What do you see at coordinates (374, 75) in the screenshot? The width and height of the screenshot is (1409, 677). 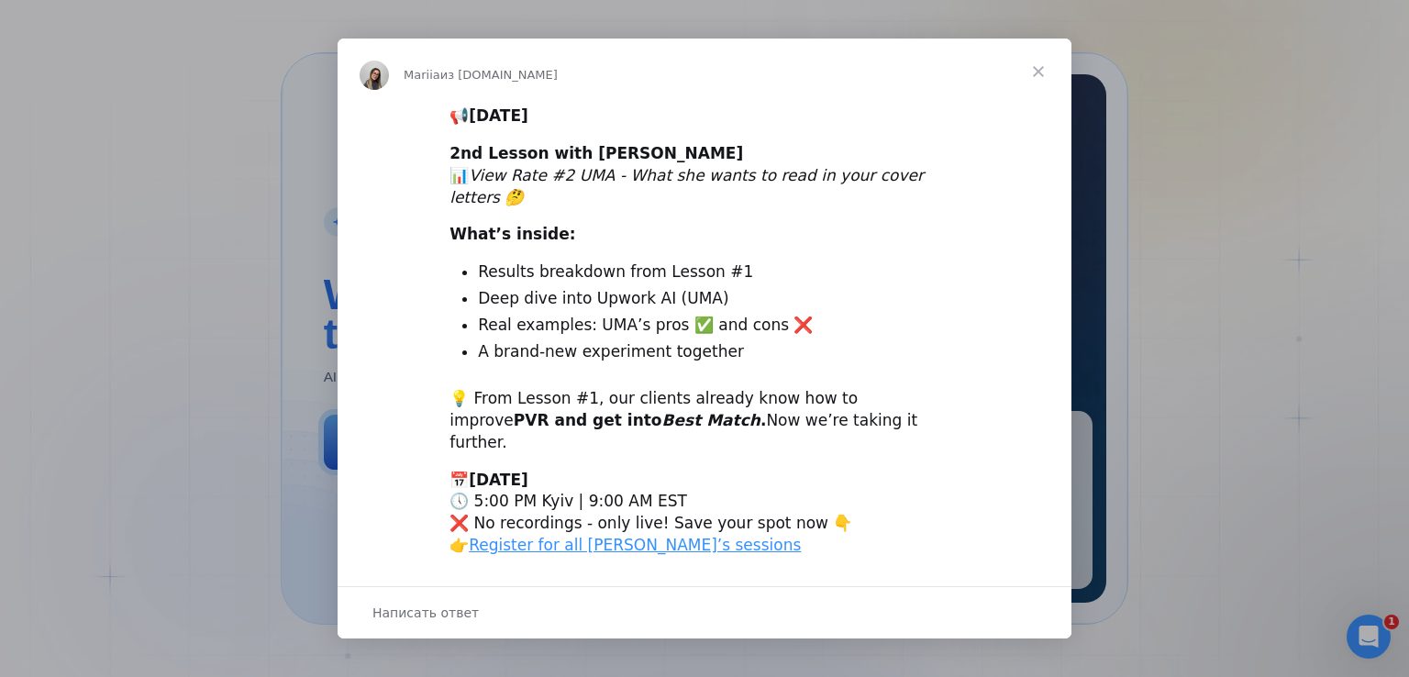 I see `img: Profile image for Mariia` at bounding box center [374, 75].